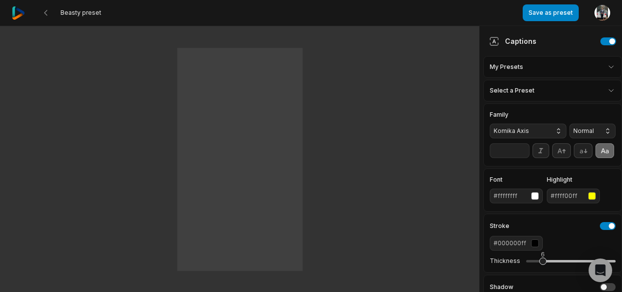 The image size is (622, 292). What do you see at coordinates (81, 13) in the screenshot?
I see `span: Beasty preset` at bounding box center [81, 13].